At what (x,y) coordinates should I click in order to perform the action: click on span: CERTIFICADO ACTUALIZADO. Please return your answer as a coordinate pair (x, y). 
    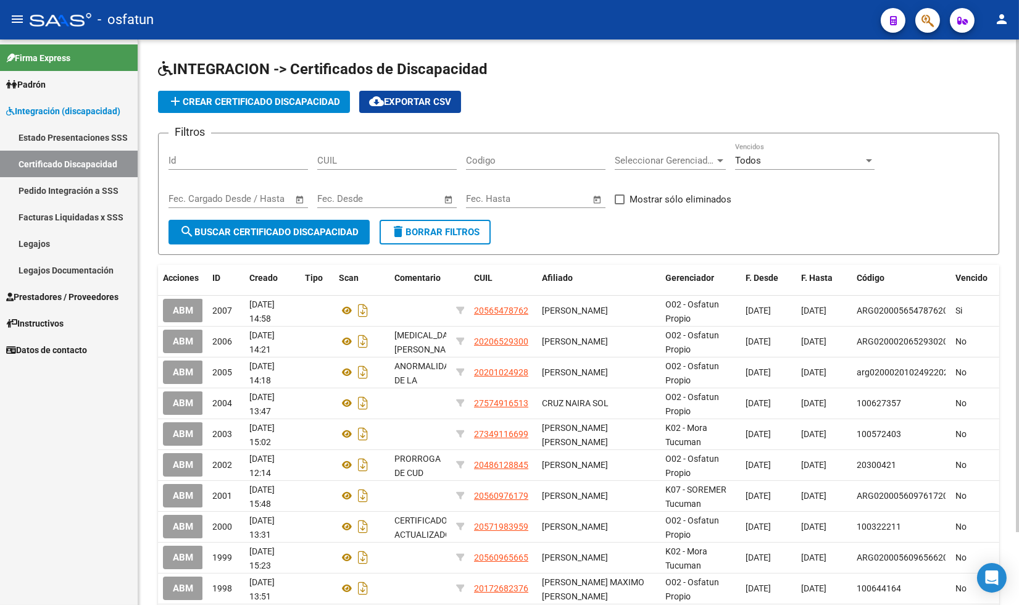
    Looking at the image, I should click on (423, 527).